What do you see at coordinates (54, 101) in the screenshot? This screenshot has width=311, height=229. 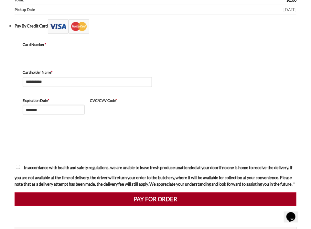 I see `label: Expiration Date` at bounding box center [54, 101].